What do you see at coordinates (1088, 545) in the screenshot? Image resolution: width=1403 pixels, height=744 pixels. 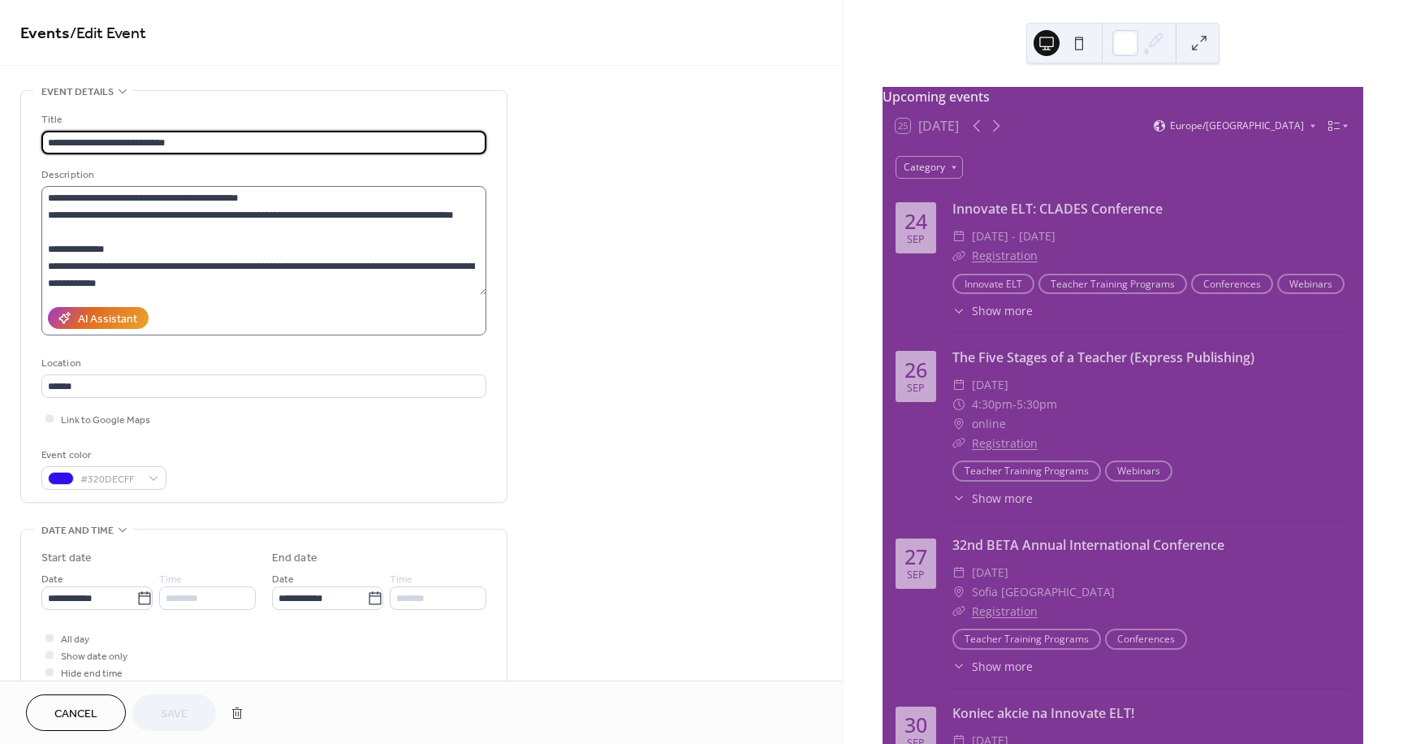 I see `a: 32nd BETA Annual International Conference` at bounding box center [1088, 545].